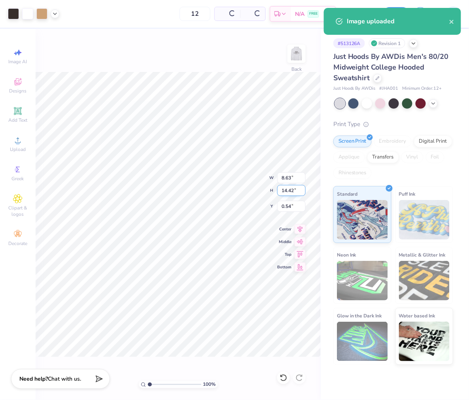 Image resolution: width=469 pixels, height=400 pixels. I want to click on div: Vinyl, so click(412, 157).